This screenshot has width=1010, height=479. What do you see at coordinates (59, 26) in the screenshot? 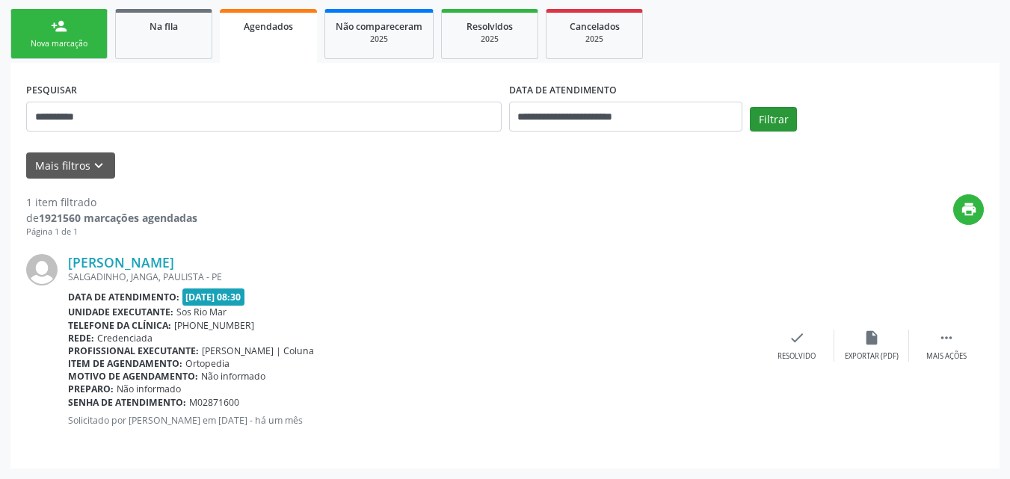
I see `div: person_add` at bounding box center [59, 26].